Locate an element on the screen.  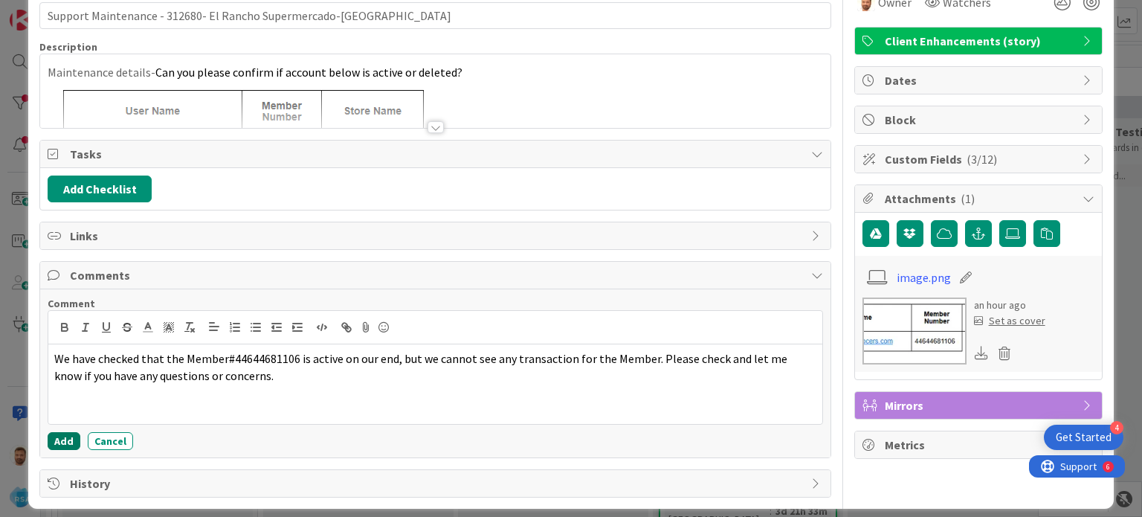
span: Links is located at coordinates (436, 236).